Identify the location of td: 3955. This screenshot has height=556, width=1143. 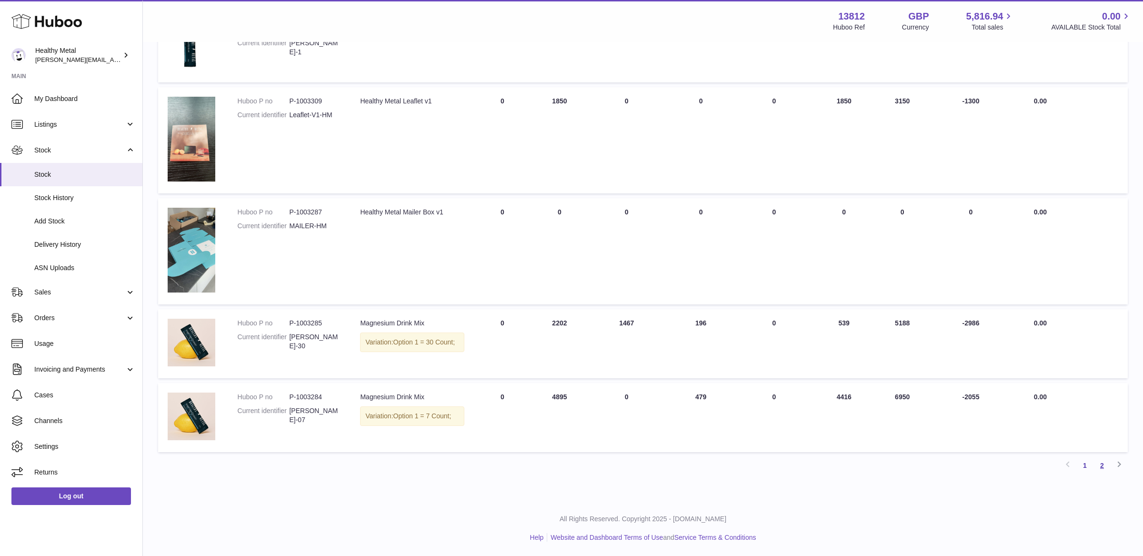
(701, 49).